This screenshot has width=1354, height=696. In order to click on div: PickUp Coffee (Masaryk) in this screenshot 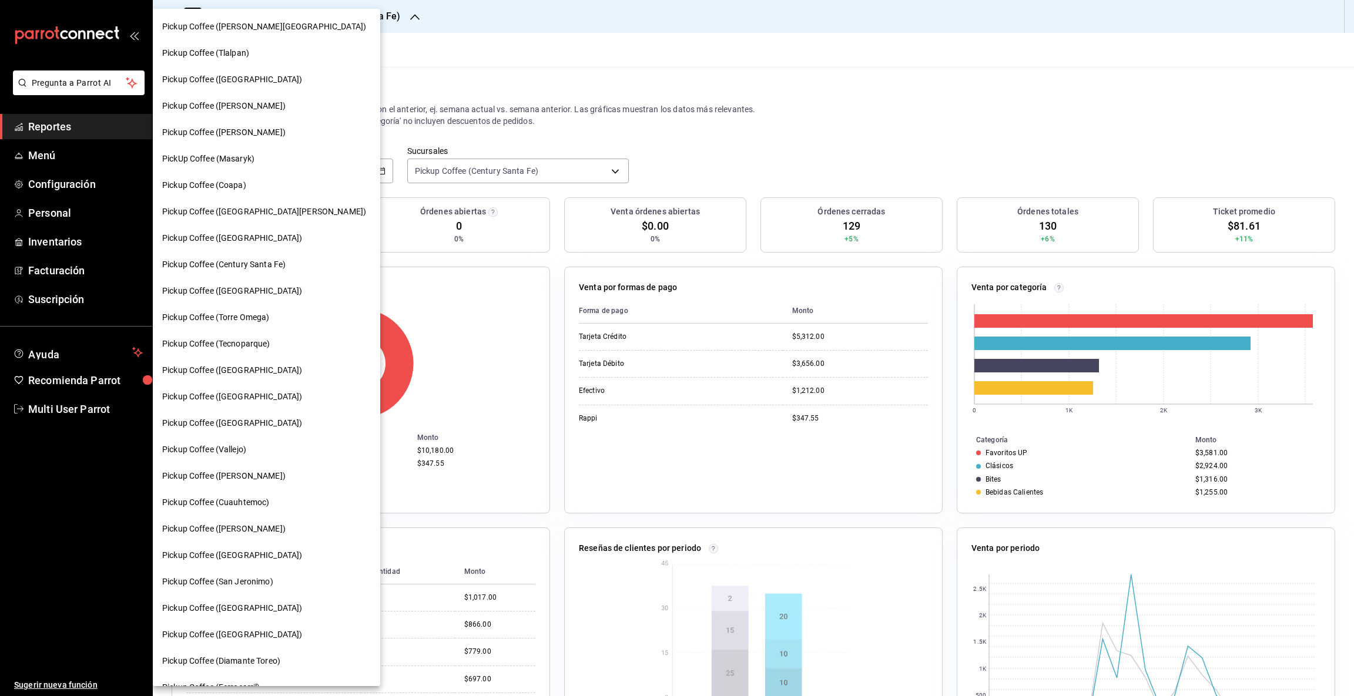, I will do `click(266, 159)`.